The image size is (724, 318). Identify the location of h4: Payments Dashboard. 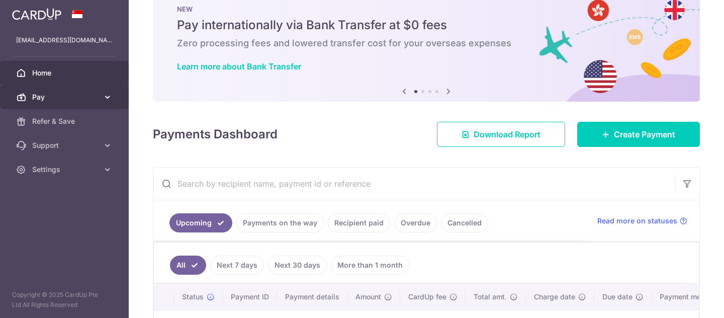
(215, 134).